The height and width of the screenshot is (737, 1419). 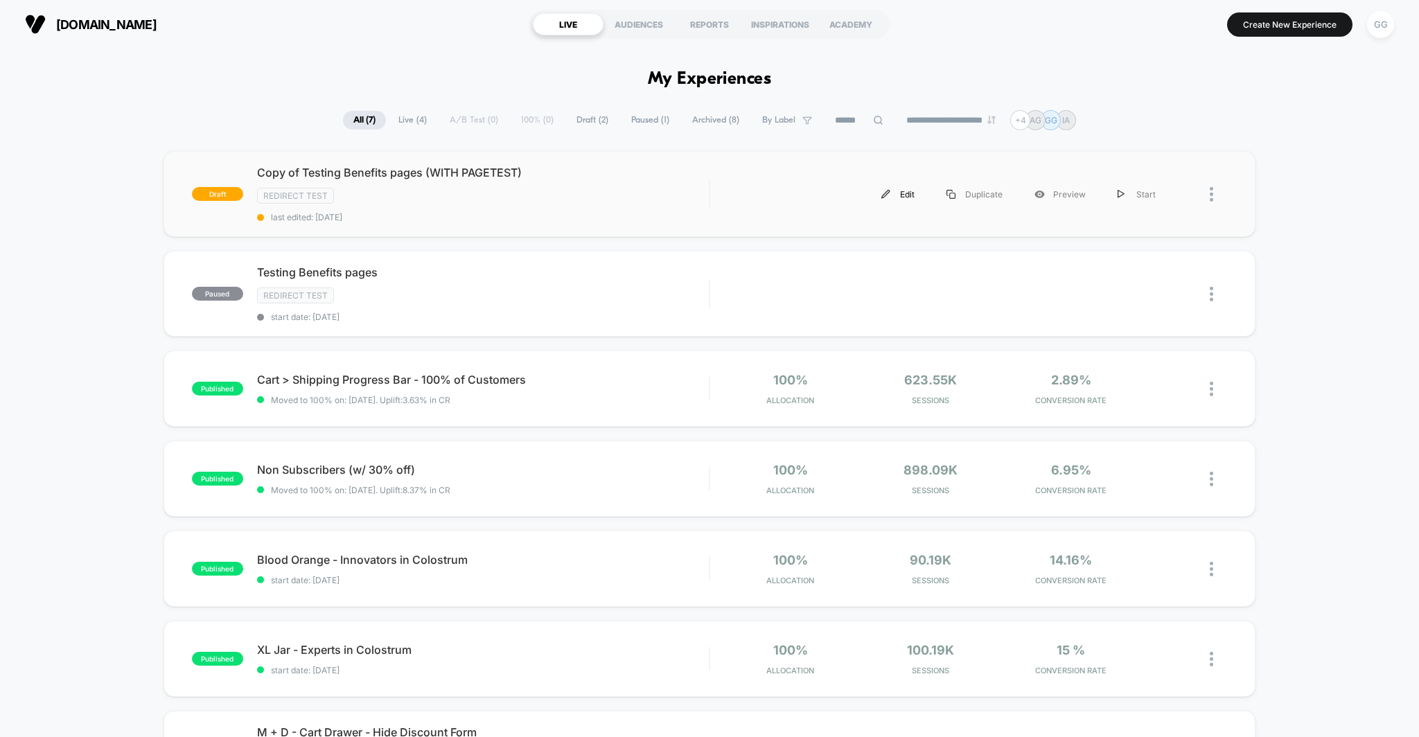 I want to click on h1: My Experiences, so click(x=709, y=79).